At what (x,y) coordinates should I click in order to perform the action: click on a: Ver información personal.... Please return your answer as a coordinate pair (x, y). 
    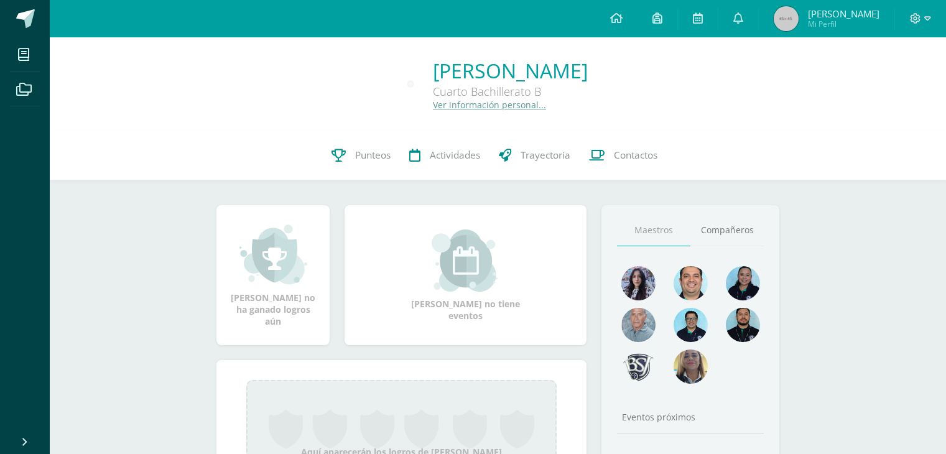
    Looking at the image, I should click on (490, 105).